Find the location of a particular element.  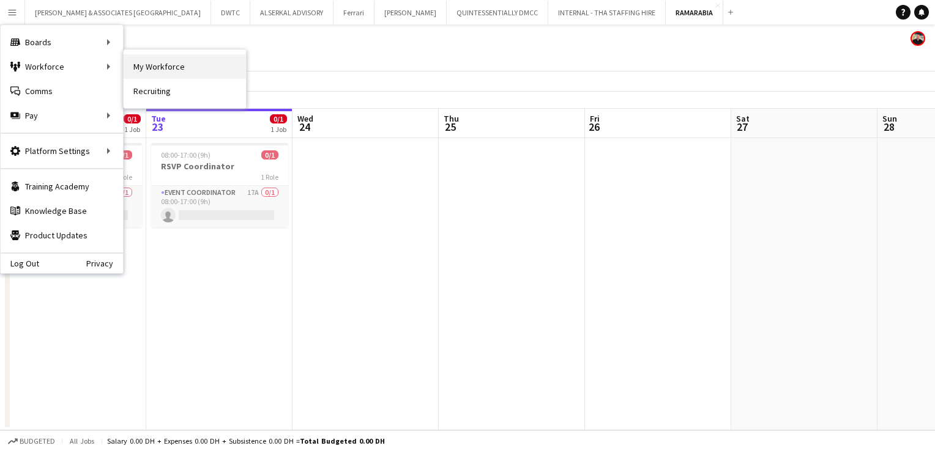

div: 08:00-17:00 (9h)0/1RSVP Coordinator1 RoleEvent Coordinator17A0/108:00-17:00 (9h) is located at coordinates (220, 185).